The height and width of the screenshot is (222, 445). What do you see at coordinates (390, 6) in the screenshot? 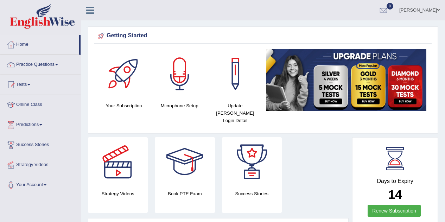
I see `span: 0` at bounding box center [390, 6].